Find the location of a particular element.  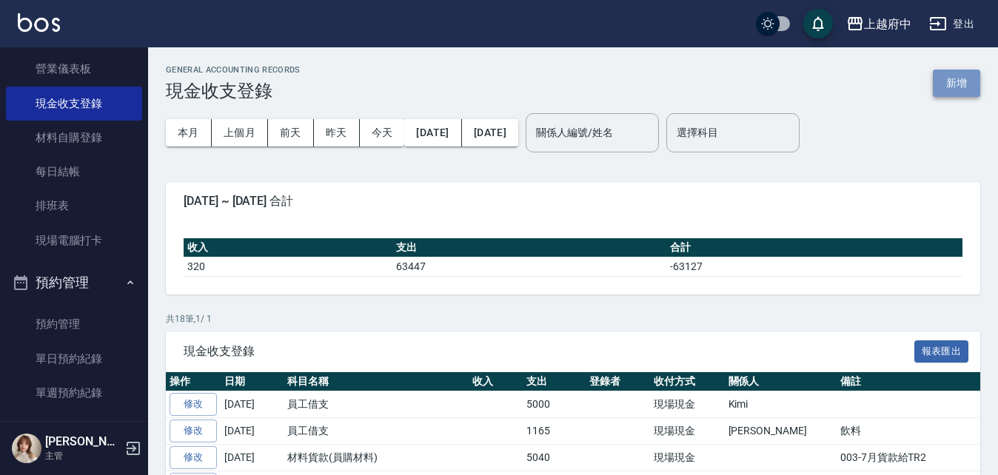

button: 本月 is located at coordinates (189, 133).